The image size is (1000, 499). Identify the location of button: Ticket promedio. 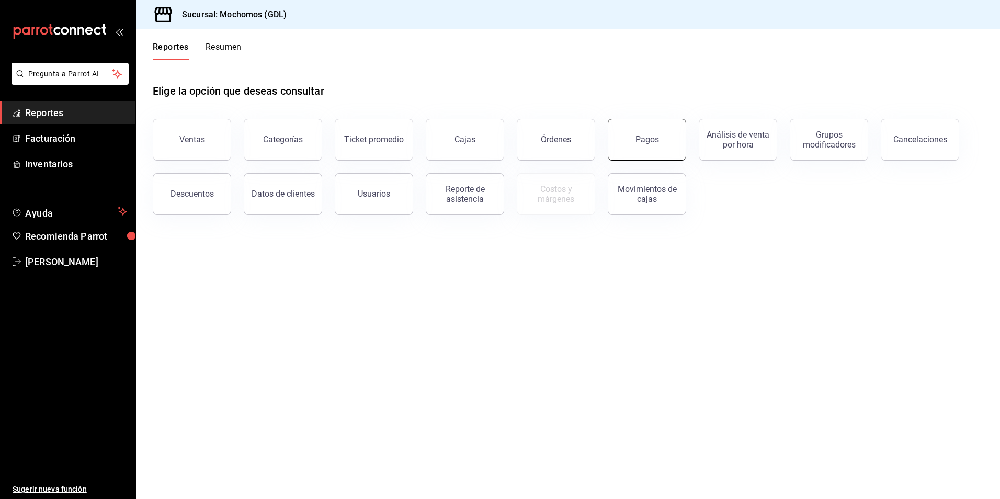
(374, 140).